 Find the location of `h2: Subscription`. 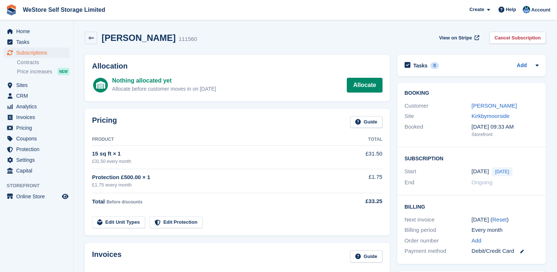

h2: Subscription is located at coordinates (471, 158).